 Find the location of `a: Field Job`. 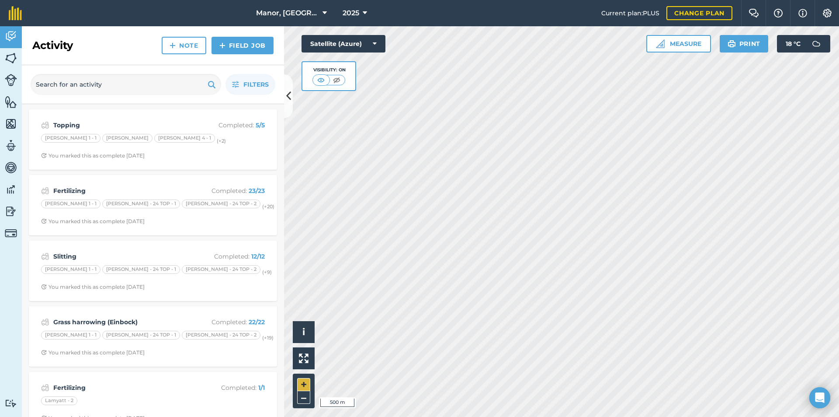

a: Field Job is located at coordinates (243, 45).